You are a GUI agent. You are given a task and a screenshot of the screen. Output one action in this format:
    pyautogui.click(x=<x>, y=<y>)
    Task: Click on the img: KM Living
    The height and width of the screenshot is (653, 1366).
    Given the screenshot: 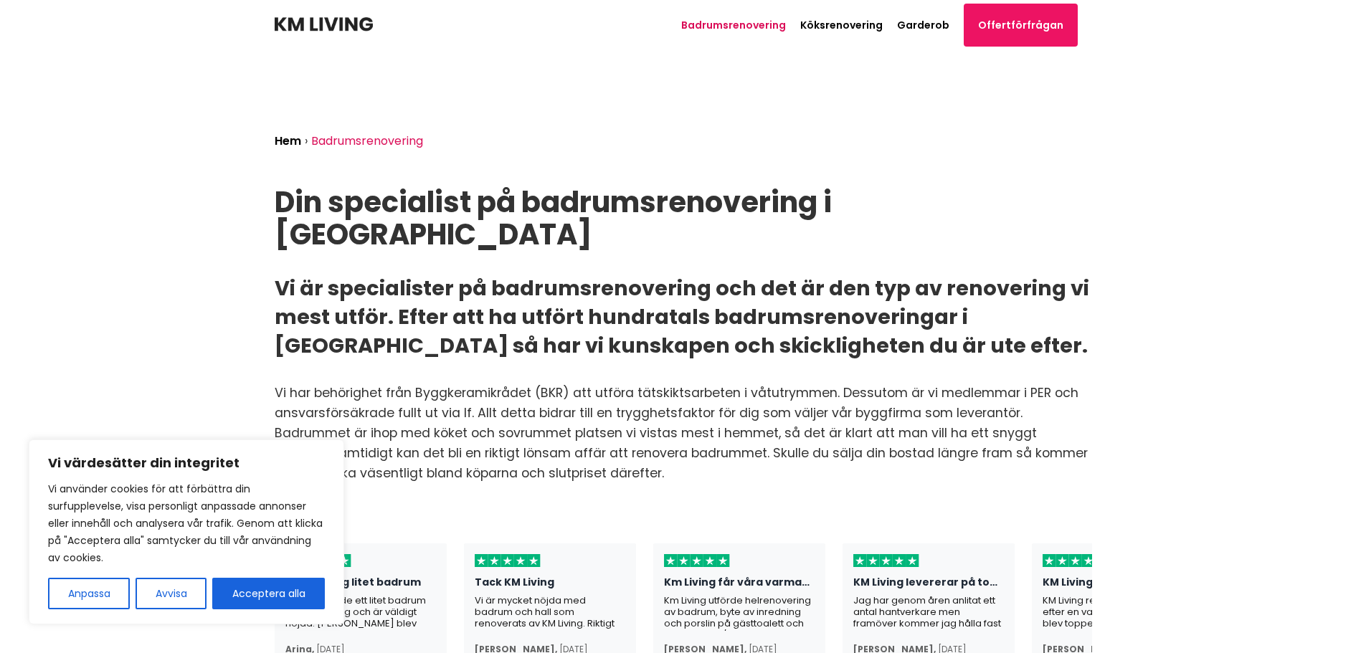 What is the action you would take?
    pyautogui.click(x=323, y=24)
    